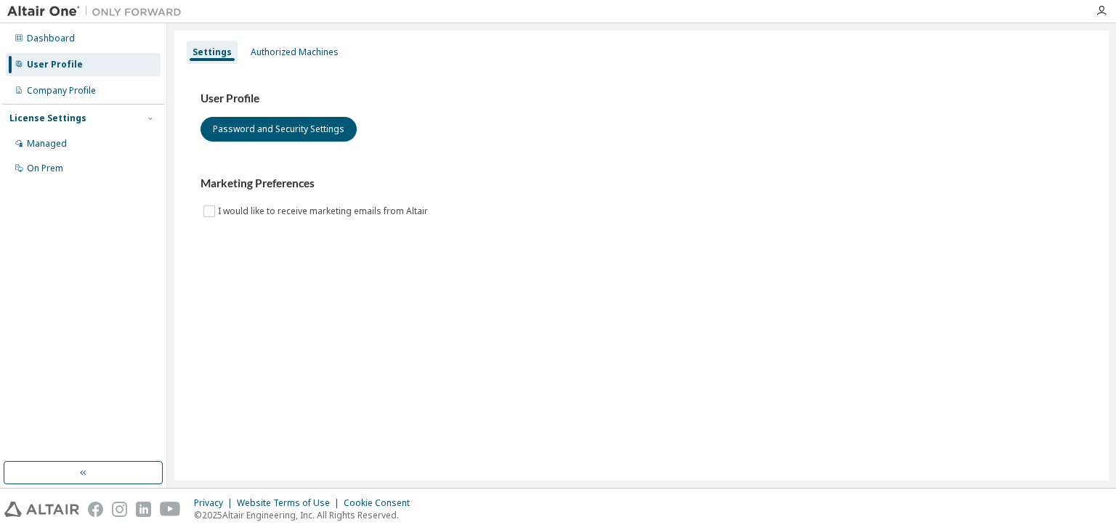  What do you see at coordinates (215, 503) in the screenshot?
I see `div: Privacy` at bounding box center [215, 503].